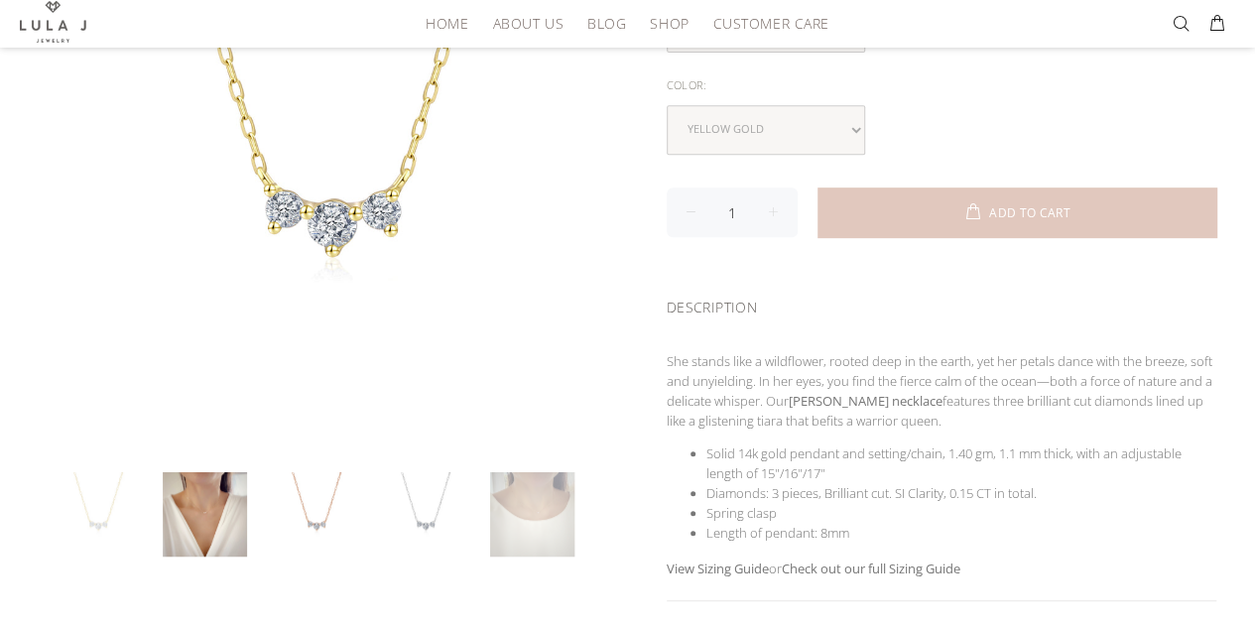 The height and width of the screenshot is (626, 1255). Describe the element at coordinates (1017, 212) in the screenshot. I see `button: ADD TO CART` at that location.